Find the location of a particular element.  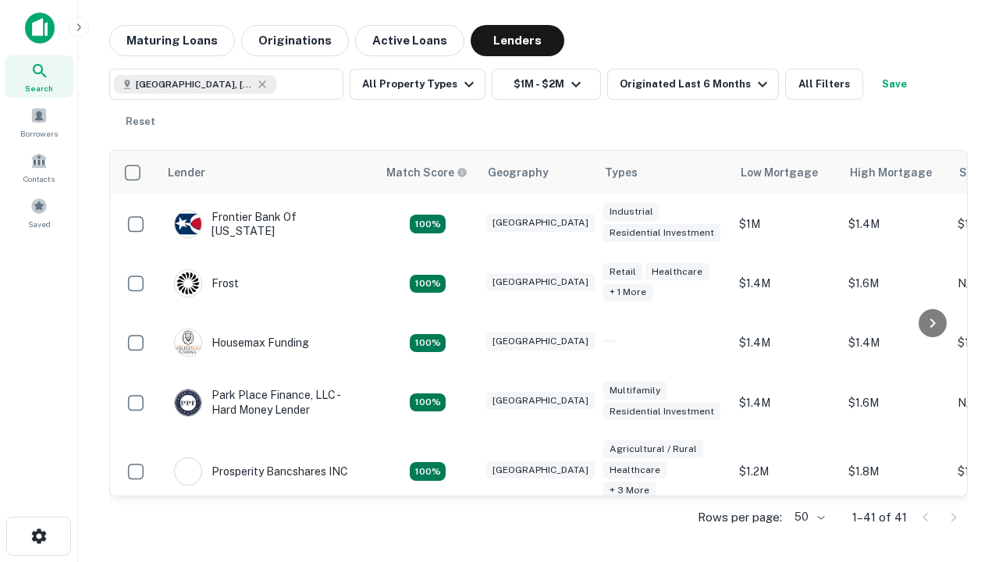

div: Park Place Finance, LLC - Hard Money Lender is located at coordinates (268, 402).